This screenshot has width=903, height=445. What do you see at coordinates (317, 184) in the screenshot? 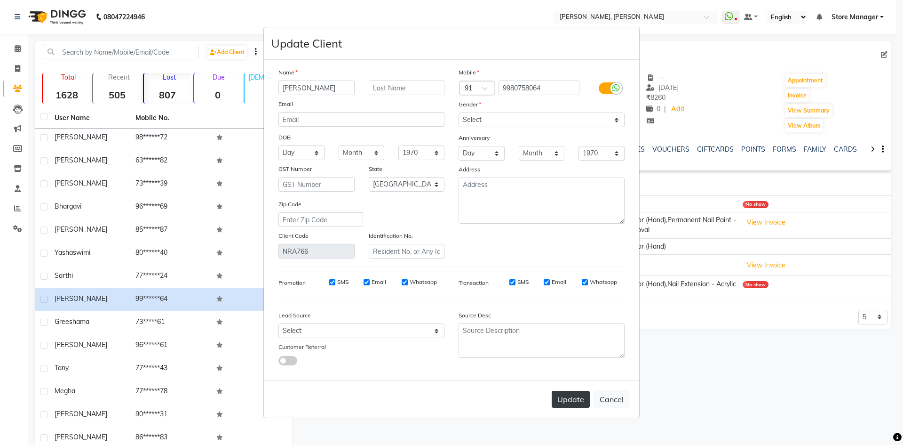
I see `input: GST Number` at bounding box center [317, 184].